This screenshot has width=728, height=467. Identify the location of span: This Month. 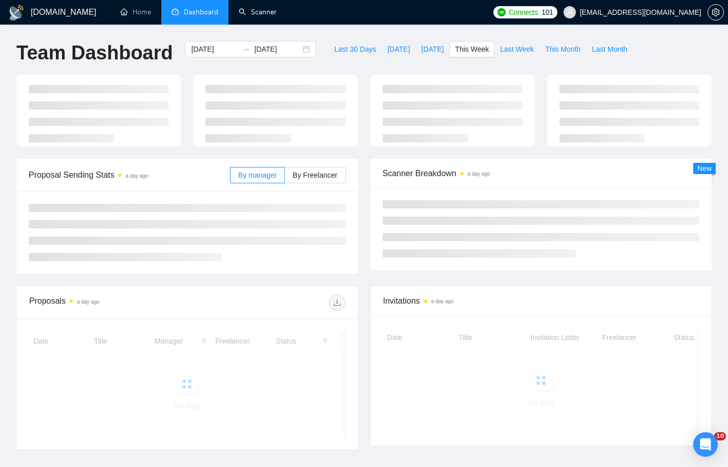
(563, 49).